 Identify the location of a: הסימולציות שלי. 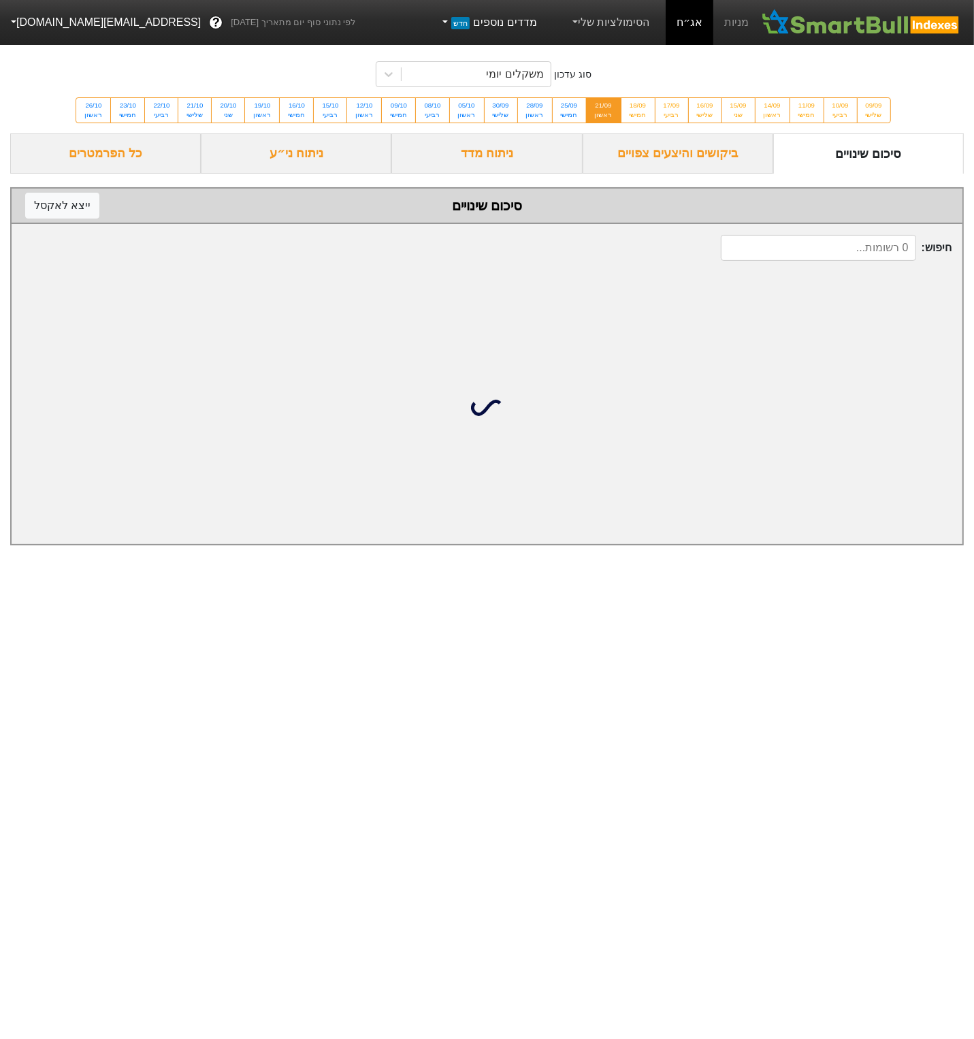
(610, 22).